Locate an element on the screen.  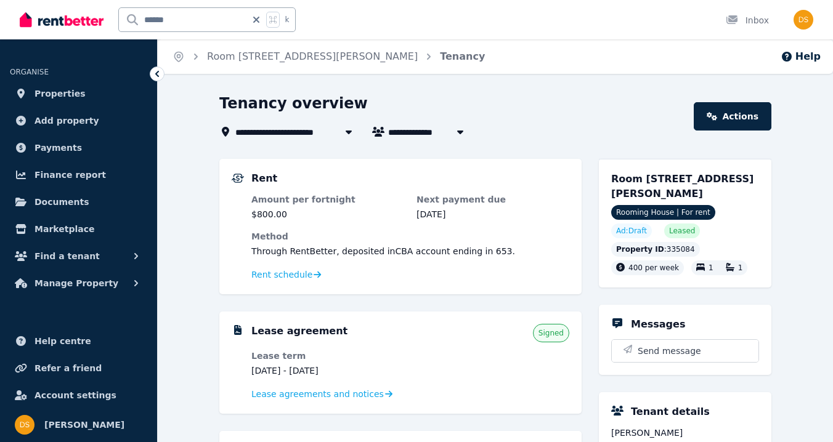
span: Manage Property is located at coordinates (76, 283).